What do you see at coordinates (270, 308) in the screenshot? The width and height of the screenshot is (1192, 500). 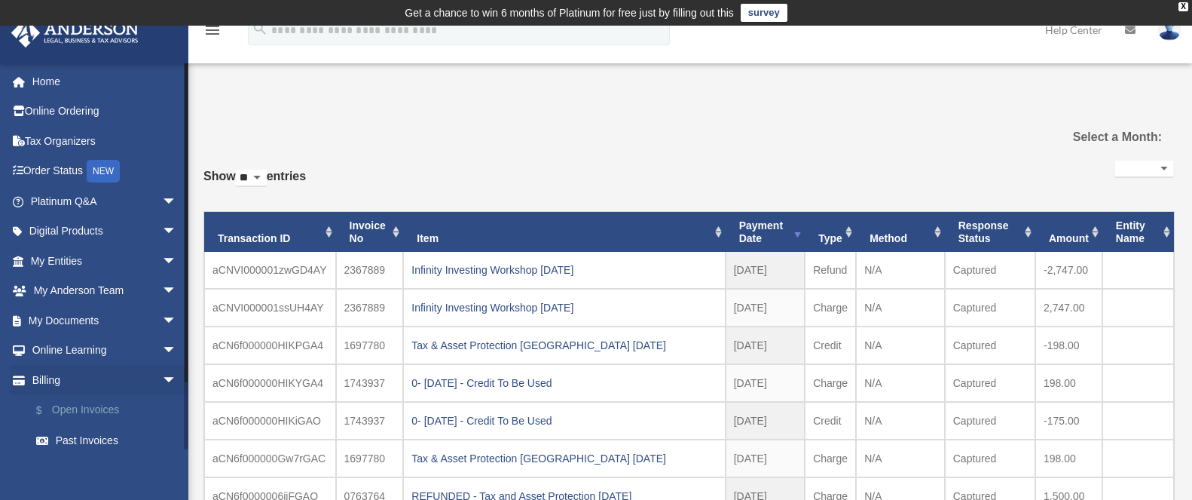 I see `td: aCNVI000001ssUH4AY` at bounding box center [270, 308].